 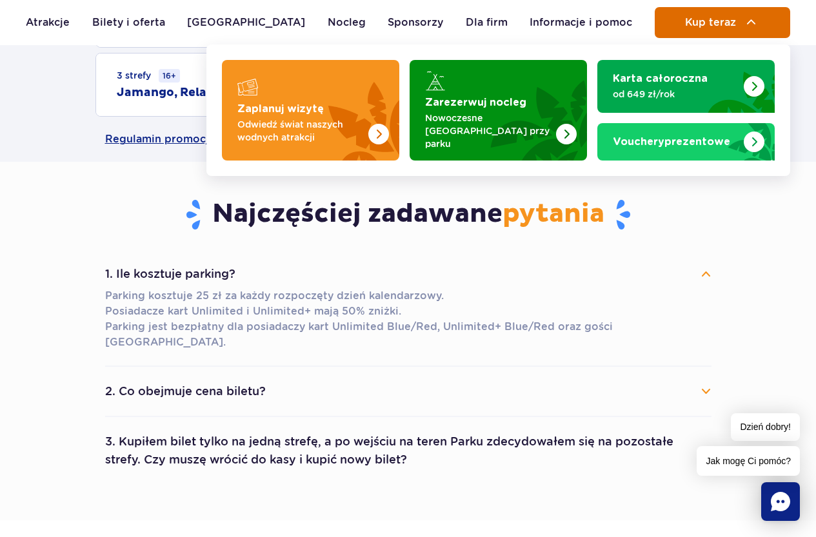 I want to click on button: 3. Kupiłem bilet tylko na jedną strefę, a po wejściu na teren Parku zdecydowałem się na pozostałe..., so click(x=408, y=451).